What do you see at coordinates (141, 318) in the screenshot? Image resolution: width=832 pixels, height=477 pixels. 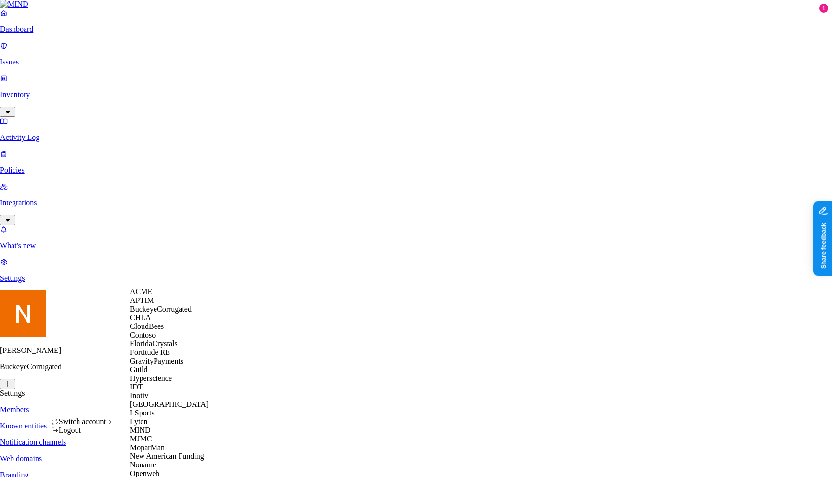 I see `span: CHLA` at bounding box center [141, 318].